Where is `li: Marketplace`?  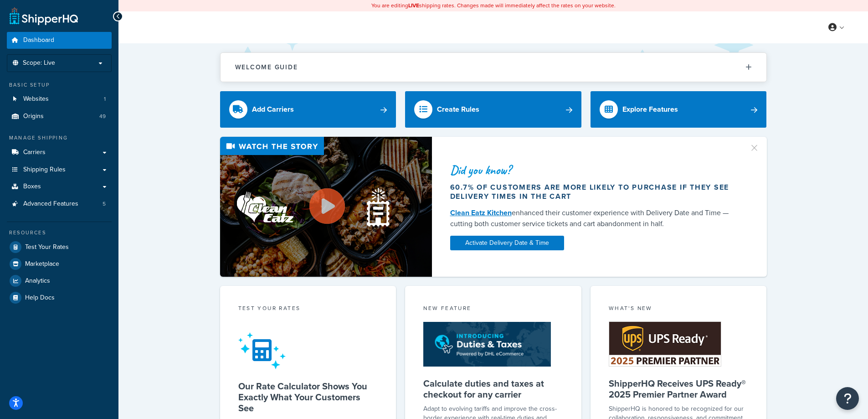
li: Marketplace is located at coordinates (59, 264).